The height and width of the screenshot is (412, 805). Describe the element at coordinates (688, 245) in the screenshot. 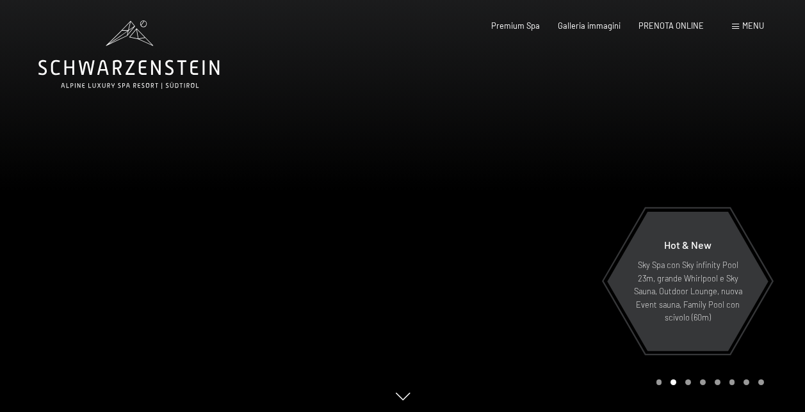

I see `span: Hot & New` at that location.